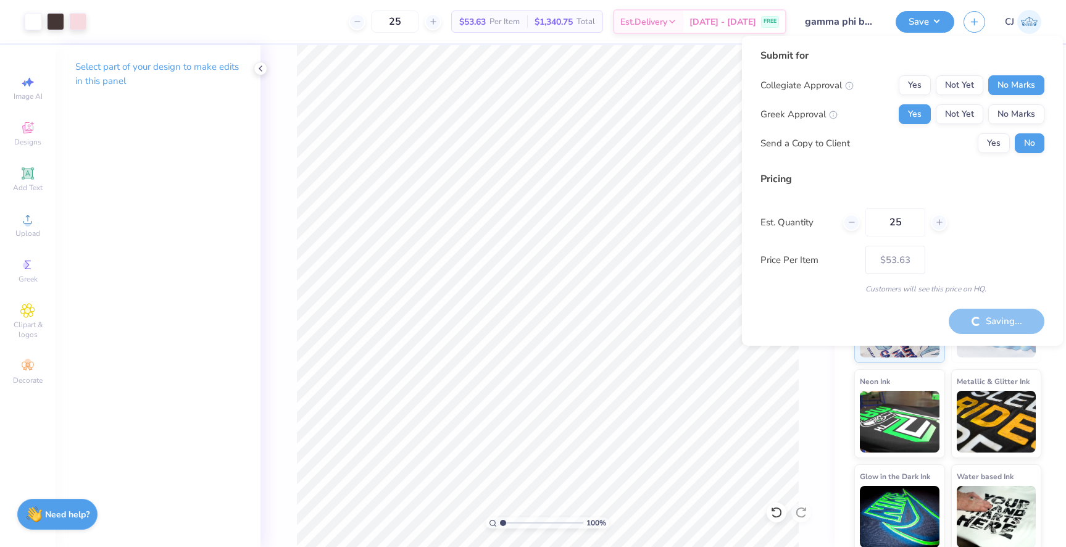 Image resolution: width=1066 pixels, height=547 pixels. I want to click on img: Metallic & Glitter Ink, so click(997, 422).